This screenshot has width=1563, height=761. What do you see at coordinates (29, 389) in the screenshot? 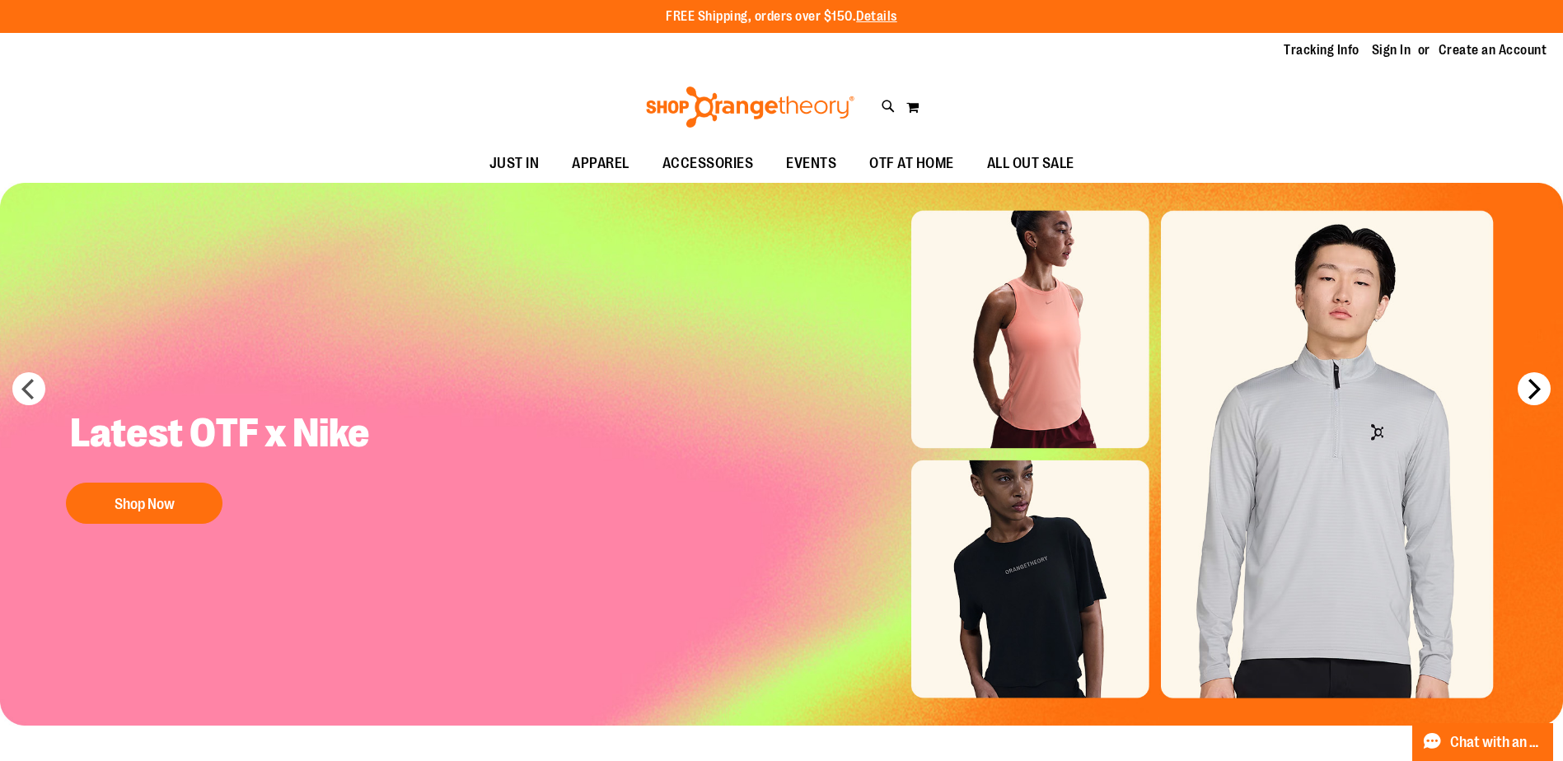
I see `button: prev` at bounding box center [29, 389].